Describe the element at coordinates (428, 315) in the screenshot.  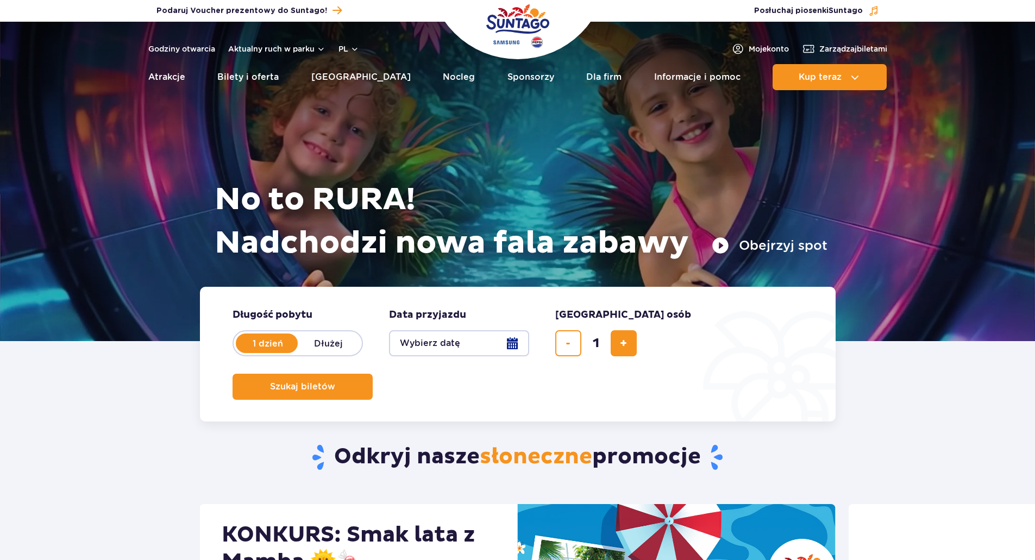
I see `span: Data przyjazdu` at that location.